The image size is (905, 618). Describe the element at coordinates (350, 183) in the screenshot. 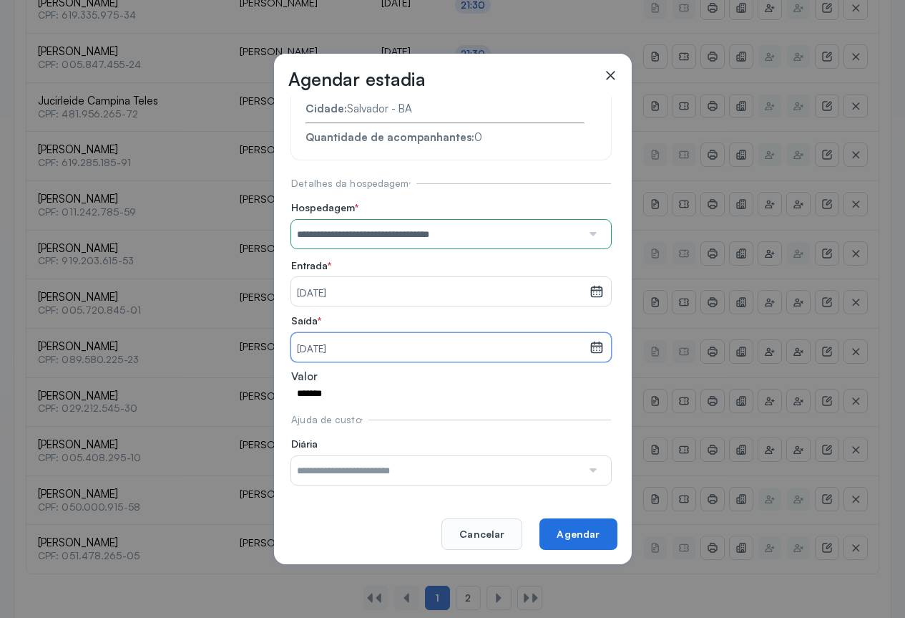

I see `span: Detalhes da hospedagem` at that location.